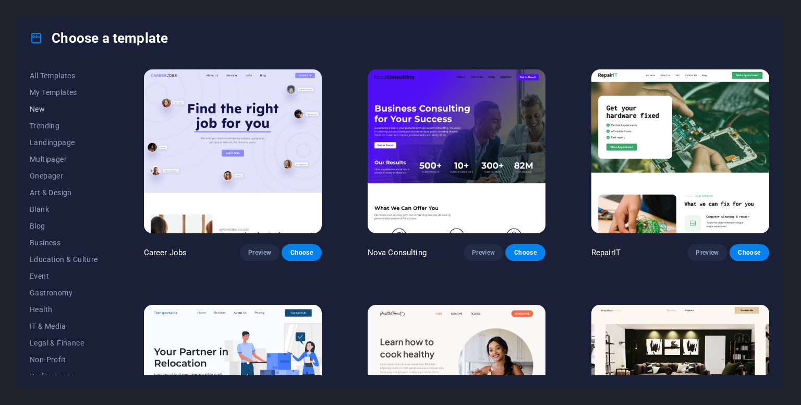 The image size is (801, 405). Describe the element at coordinates (64, 209) in the screenshot. I see `button: Blank` at that location.